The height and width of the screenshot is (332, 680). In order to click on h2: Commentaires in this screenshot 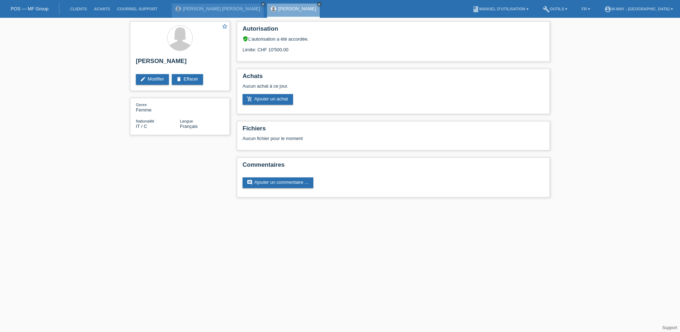, I will do `click(394, 167)`.